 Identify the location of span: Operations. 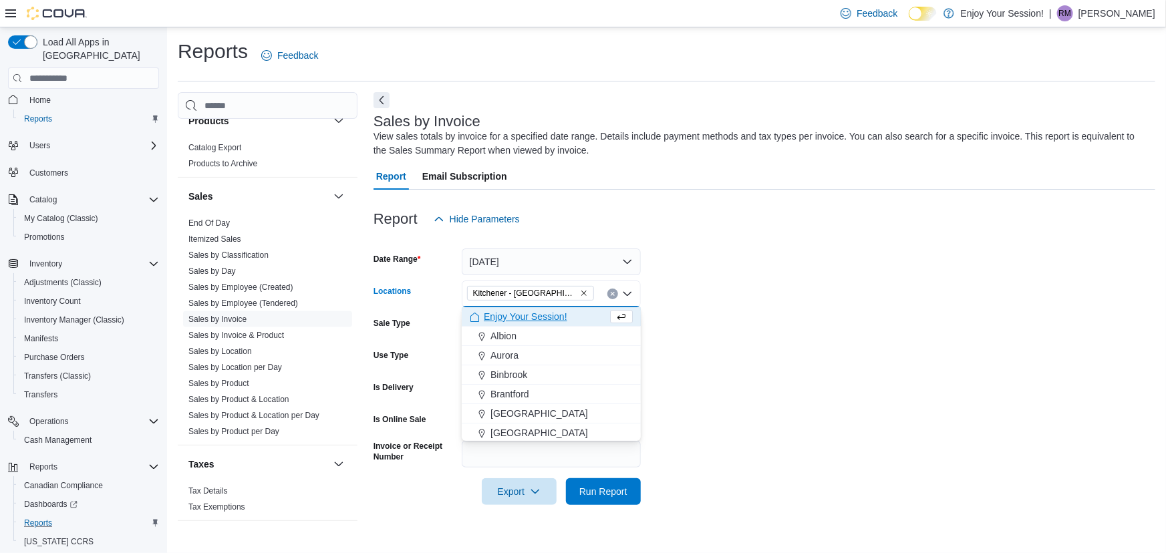
(92, 421).